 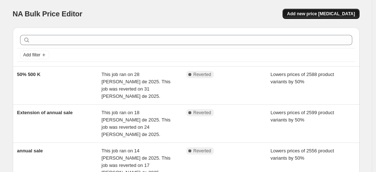 What do you see at coordinates (35, 55) in the screenshot?
I see `button: Add filter` at bounding box center [35, 55].